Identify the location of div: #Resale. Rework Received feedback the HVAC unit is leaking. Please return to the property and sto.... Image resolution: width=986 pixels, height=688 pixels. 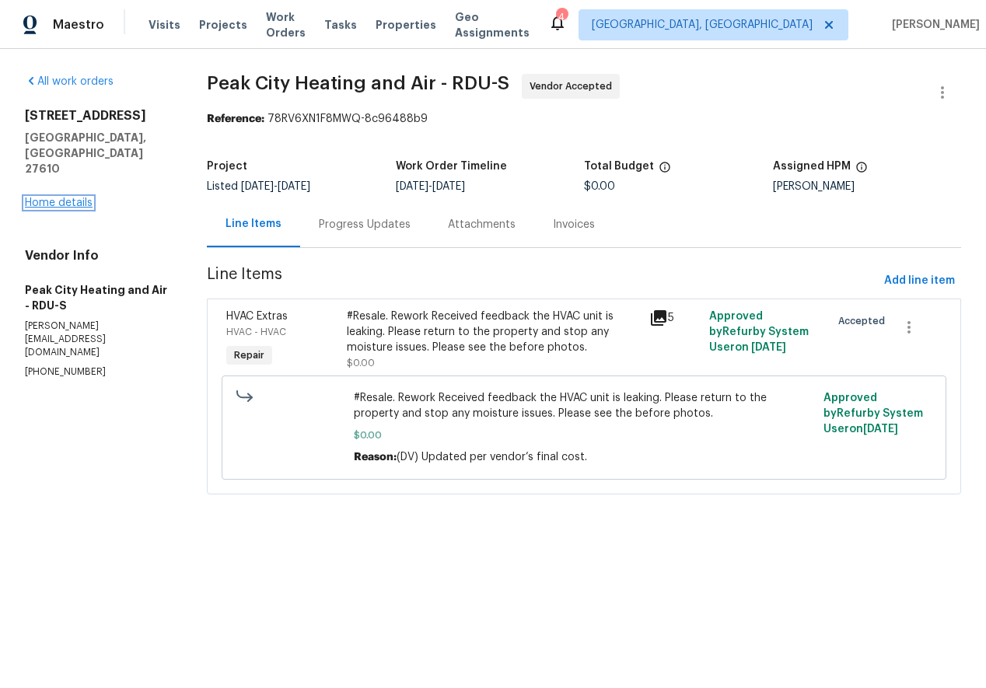
(493, 332).